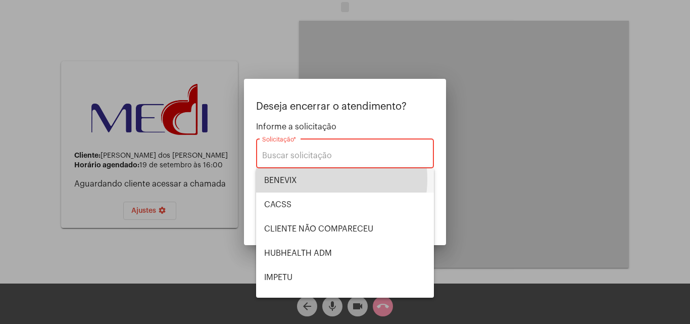 This screenshot has width=690, height=324. I want to click on span: MAXIMED, so click(345, 301).